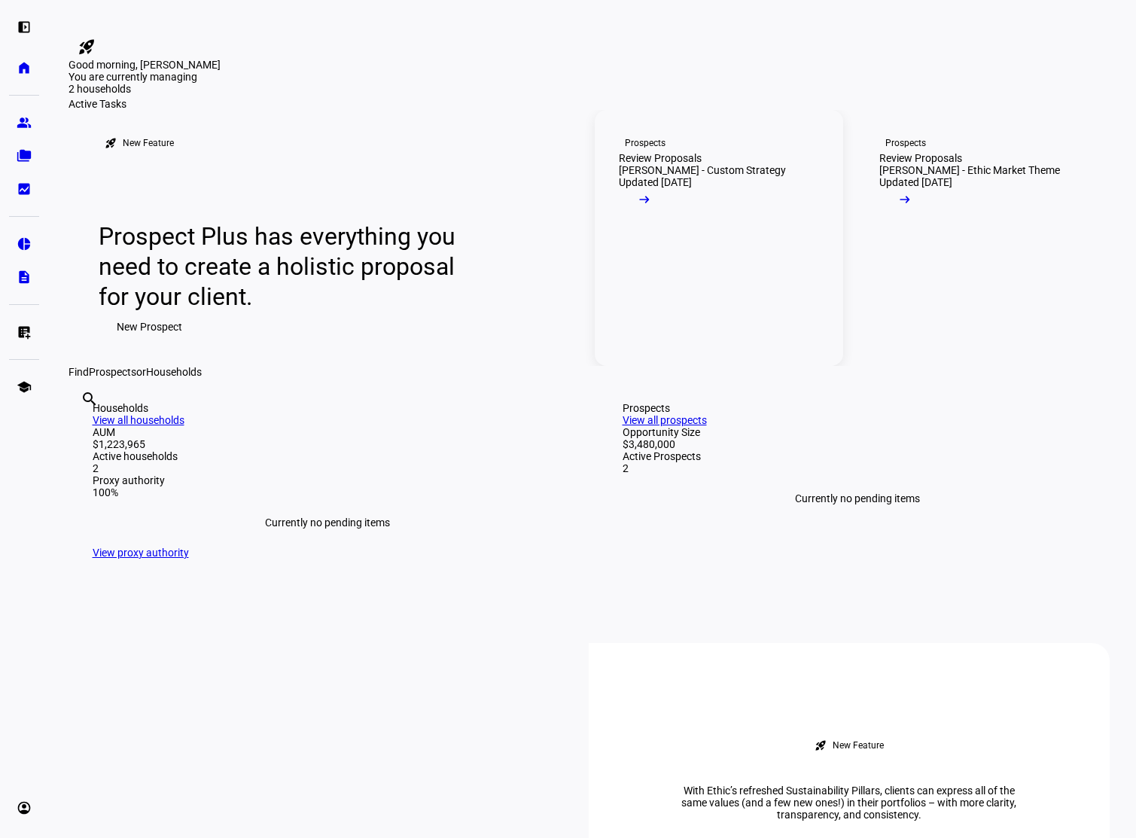 The image size is (1136, 838). What do you see at coordinates (592, 372) in the screenshot?
I see `div: Find or` at bounding box center [592, 372].